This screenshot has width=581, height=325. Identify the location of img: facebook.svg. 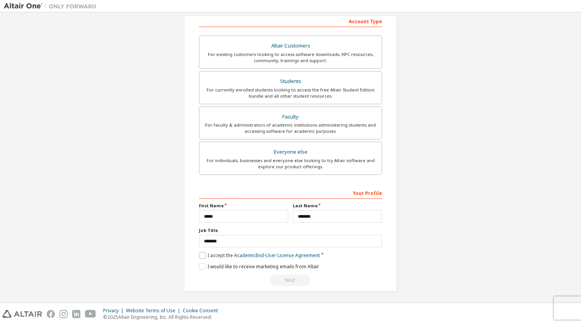
(51, 314).